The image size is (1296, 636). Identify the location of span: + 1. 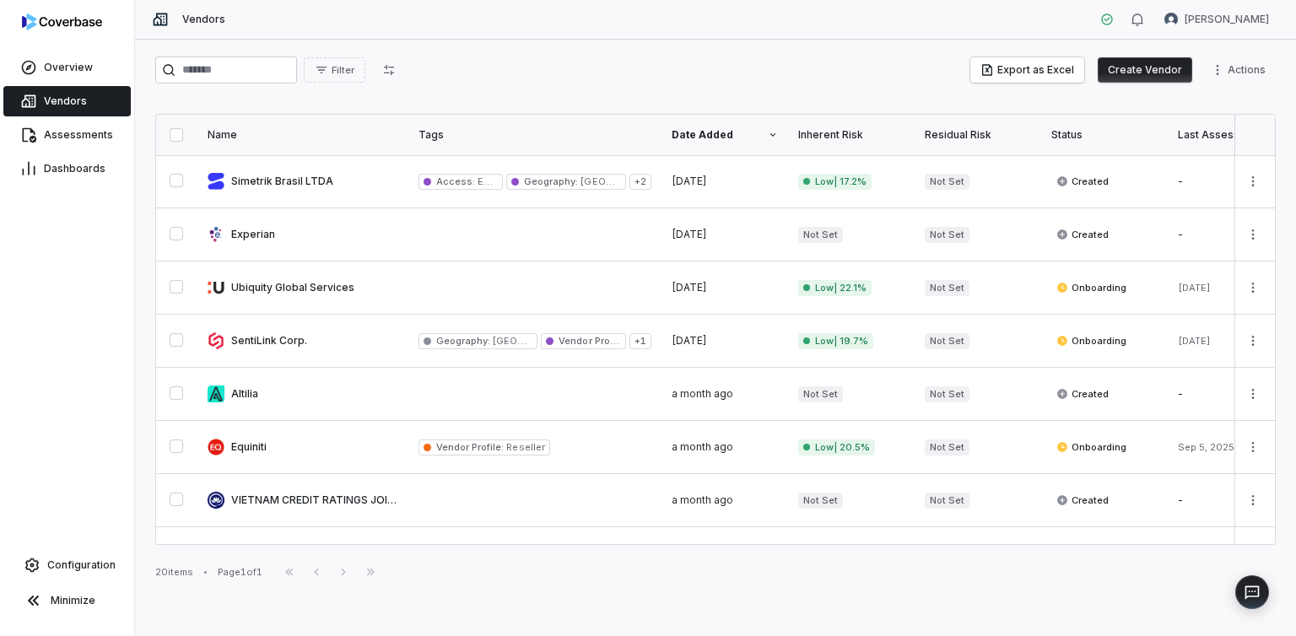
(640, 341).